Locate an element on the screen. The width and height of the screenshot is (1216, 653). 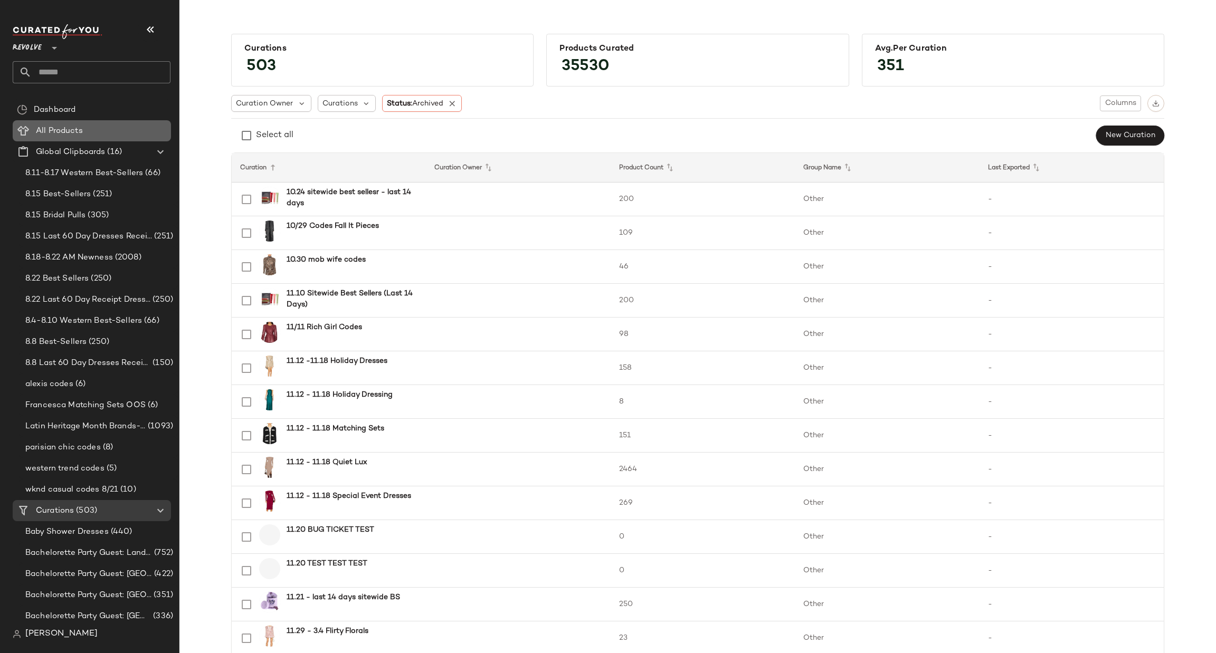
span: alexis codes is located at coordinates (49, 384).